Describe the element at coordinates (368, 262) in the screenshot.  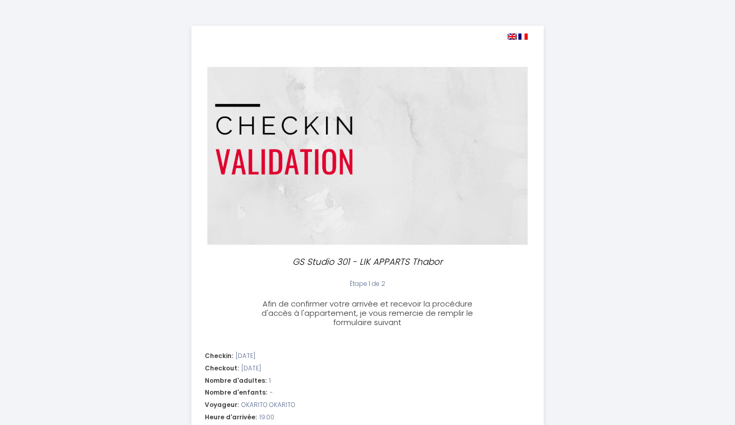
I see `p: GS Studio 301 - LIK APPARTS Thabor` at that location.